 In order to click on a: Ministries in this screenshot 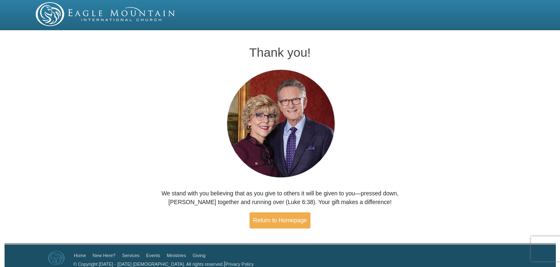, I will do `click(176, 256)`.